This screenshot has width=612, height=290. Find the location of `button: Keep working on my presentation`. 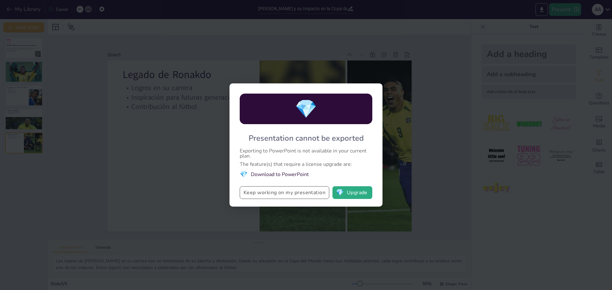

button: Keep working on my presentation is located at coordinates (284, 193).